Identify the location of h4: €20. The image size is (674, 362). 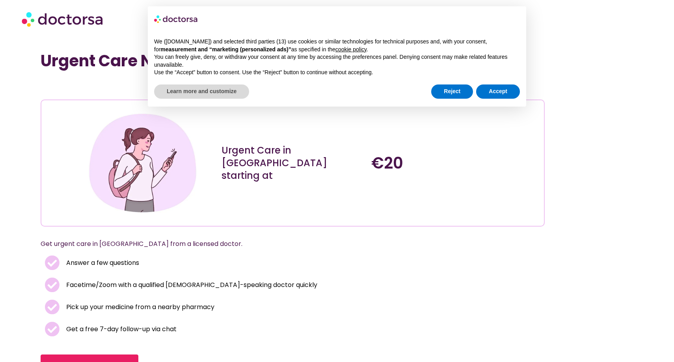
(443, 163).